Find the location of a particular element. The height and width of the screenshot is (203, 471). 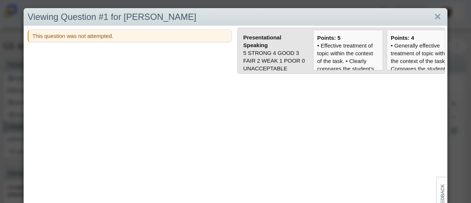

b: Presentational Speaking is located at coordinates (262, 41).